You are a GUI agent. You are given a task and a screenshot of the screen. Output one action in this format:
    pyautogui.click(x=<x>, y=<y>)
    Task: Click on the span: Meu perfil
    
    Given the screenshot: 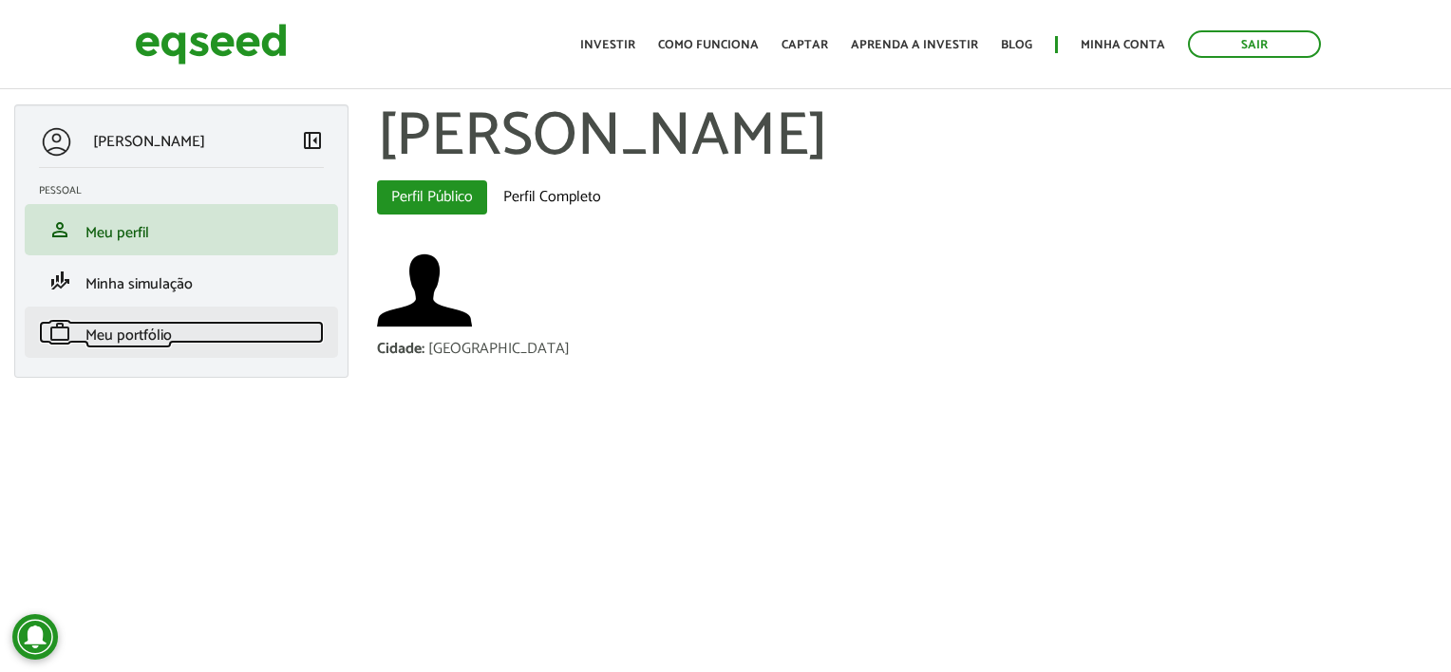 What is the action you would take?
    pyautogui.click(x=117, y=233)
    